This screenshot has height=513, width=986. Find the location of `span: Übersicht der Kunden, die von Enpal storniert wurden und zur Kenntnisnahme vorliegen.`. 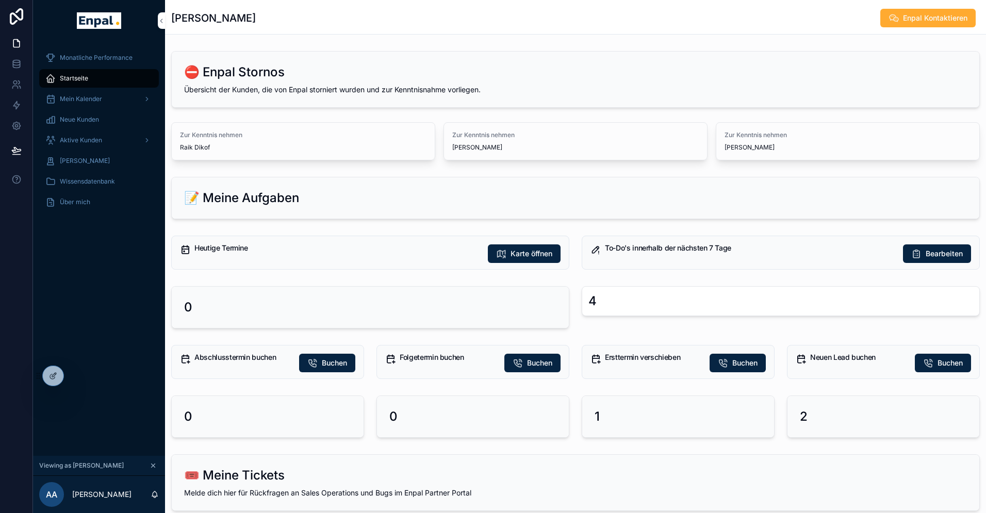

span: Übersicht der Kunden, die von Enpal storniert wurden und zur Kenntnisnahme vorliegen. is located at coordinates (332, 89).